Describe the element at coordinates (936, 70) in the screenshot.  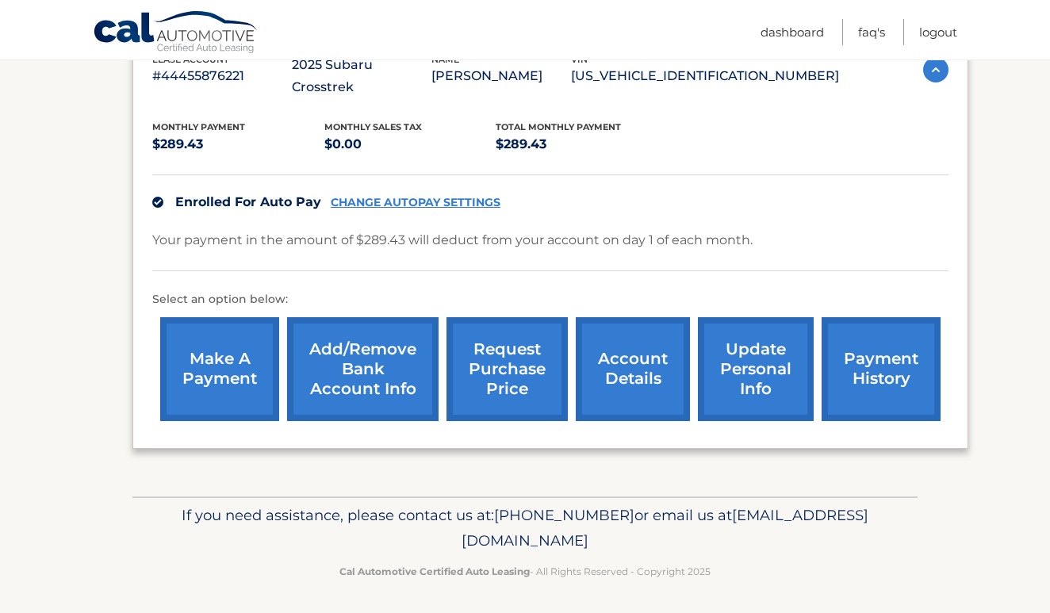
I see `img: accordion-active.svg` at that location.